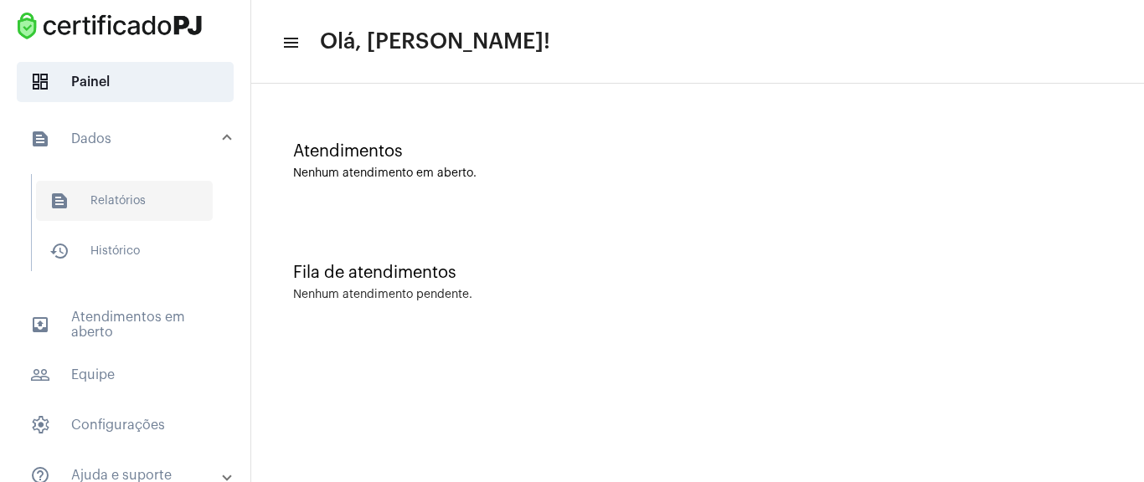  Describe the element at coordinates (130, 139) in the screenshot. I see `mat-expansion-panel-header: sidenav iconDados` at that location.